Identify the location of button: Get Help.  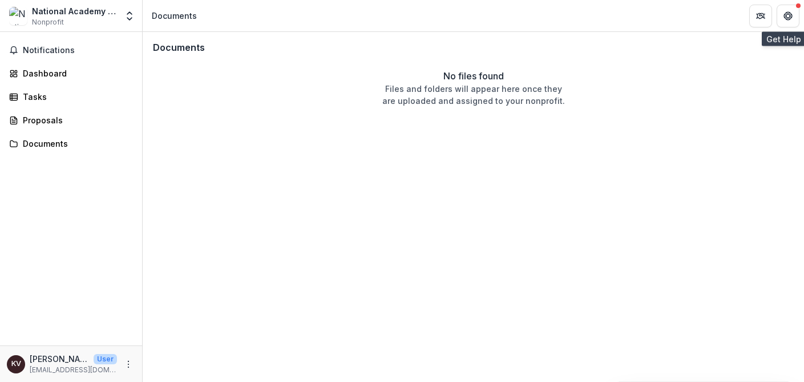
(788, 16).